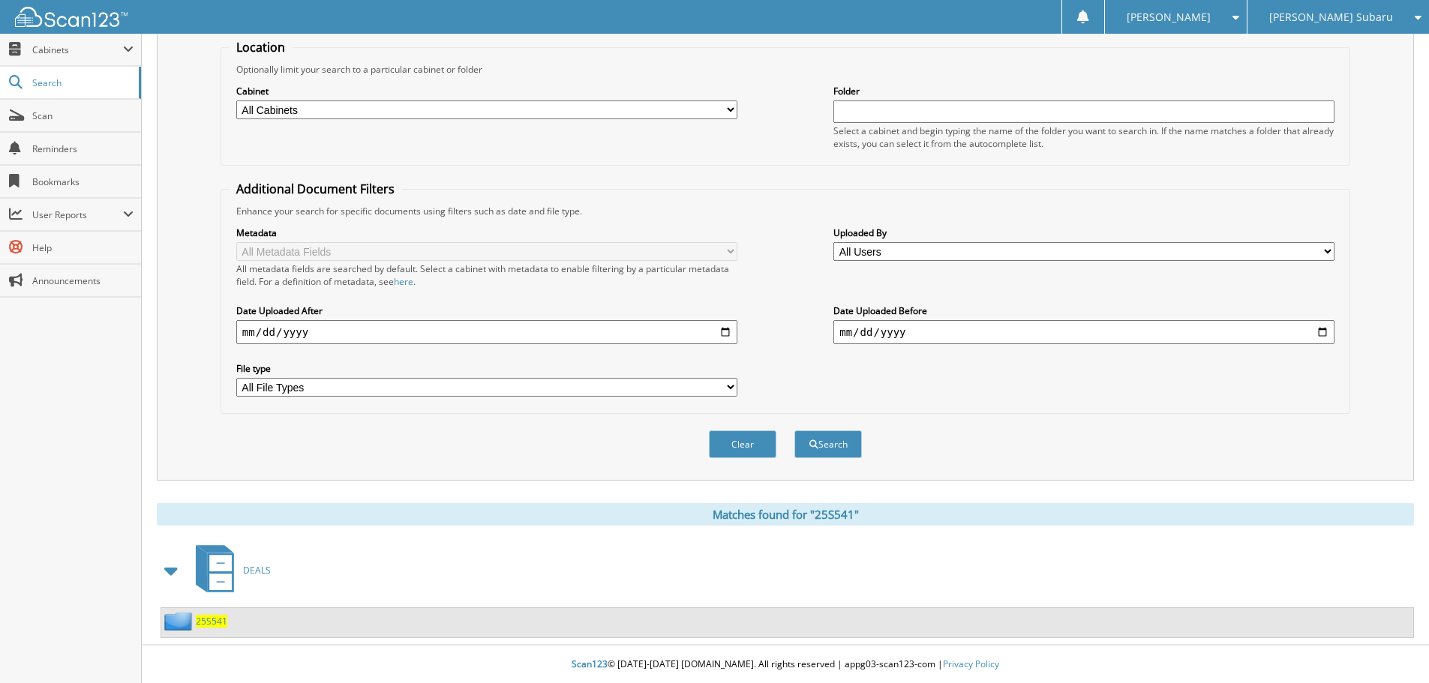 The image size is (1429, 683). I want to click on div: Enhance your search for specific documents using filters such as date and file type., so click(785, 211).